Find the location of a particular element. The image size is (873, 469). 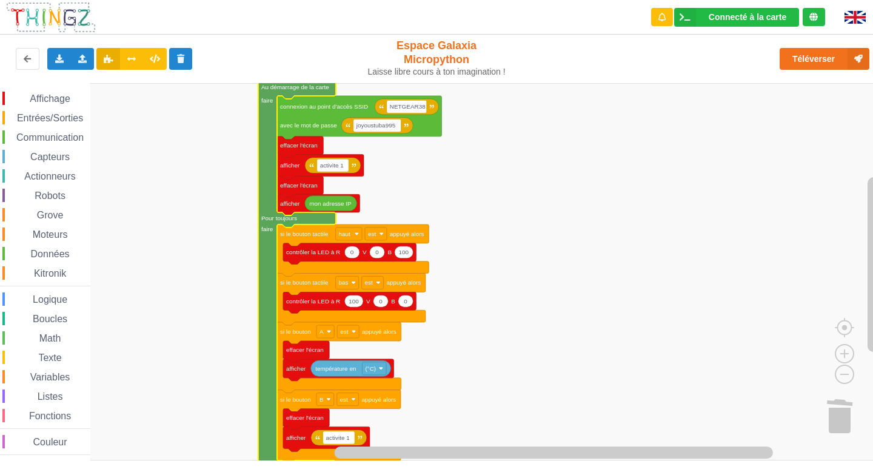

span: Communication is located at coordinates (50, 137).